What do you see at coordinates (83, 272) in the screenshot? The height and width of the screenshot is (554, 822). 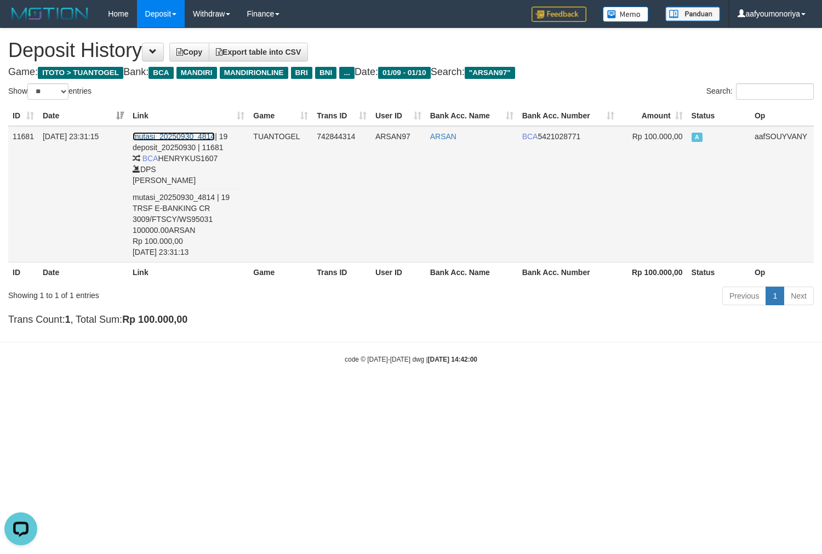 I see `th: Date` at bounding box center [83, 272].